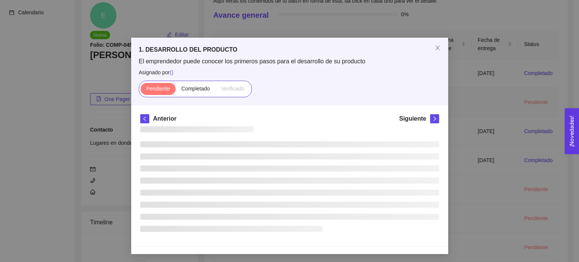  I want to click on button: right, so click(435, 119).